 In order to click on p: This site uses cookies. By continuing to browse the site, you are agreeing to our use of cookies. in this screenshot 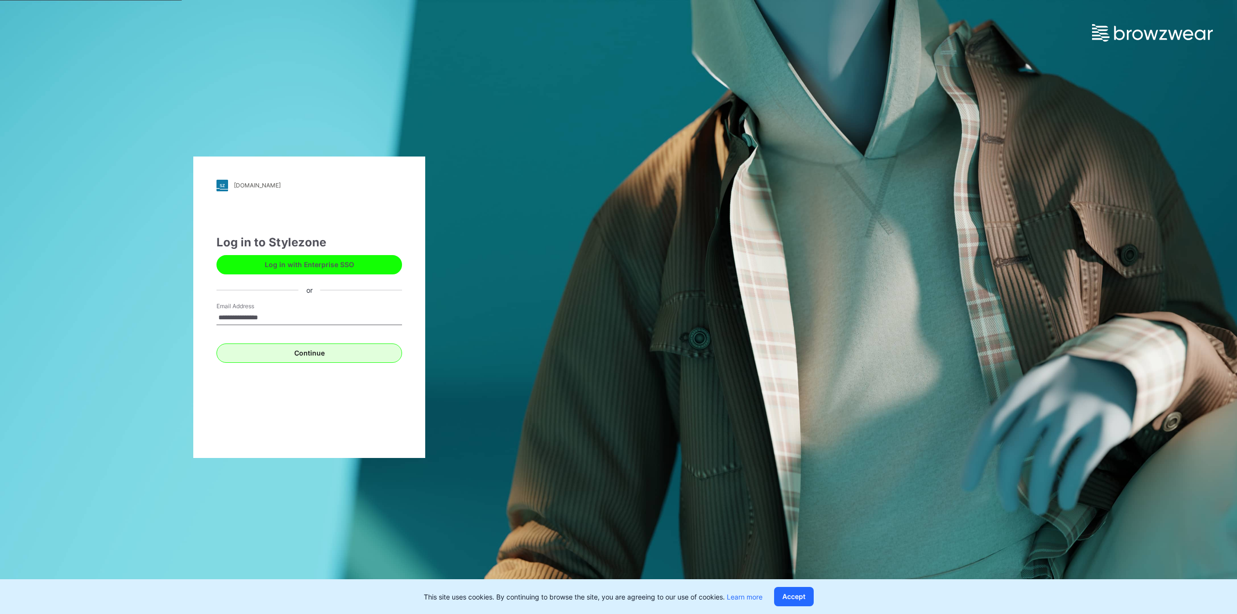, I will do `click(593, 597)`.